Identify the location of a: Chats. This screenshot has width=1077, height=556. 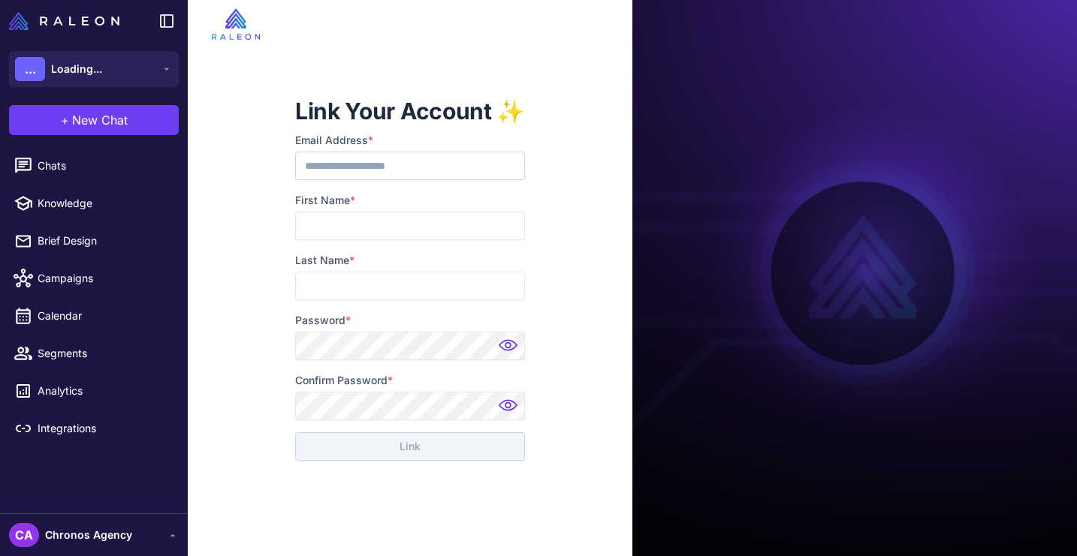
(94, 166).